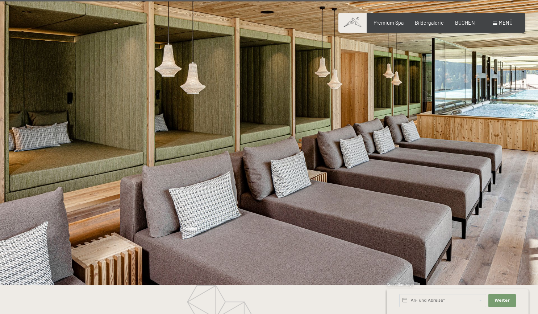 This screenshot has width=538, height=314. I want to click on span: Schnellanfrage, so click(400, 284).